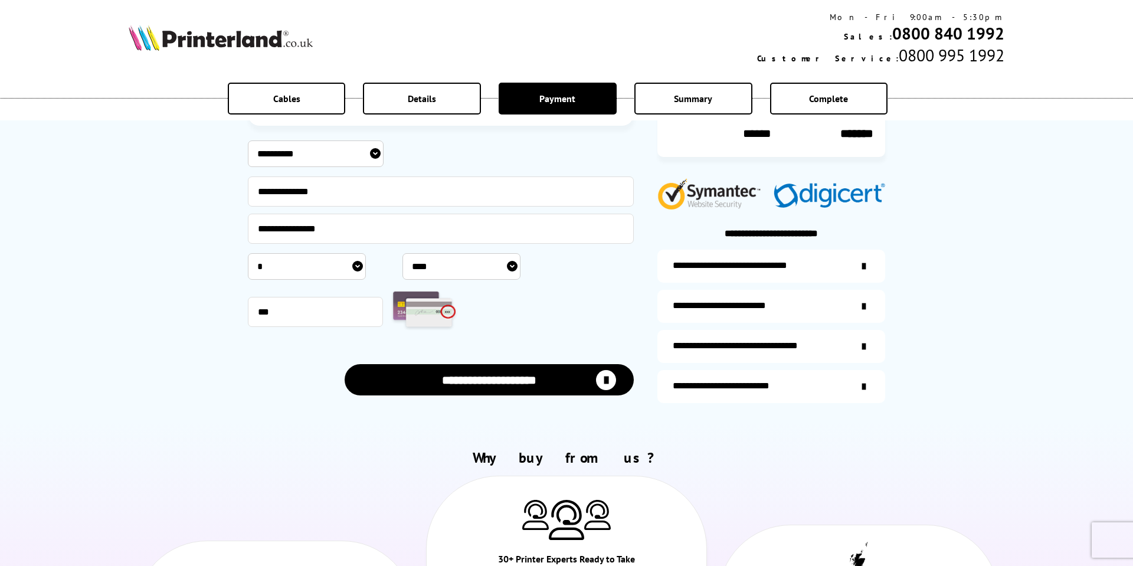  What do you see at coordinates (868, 37) in the screenshot?
I see `span: Sales:` at bounding box center [868, 37].